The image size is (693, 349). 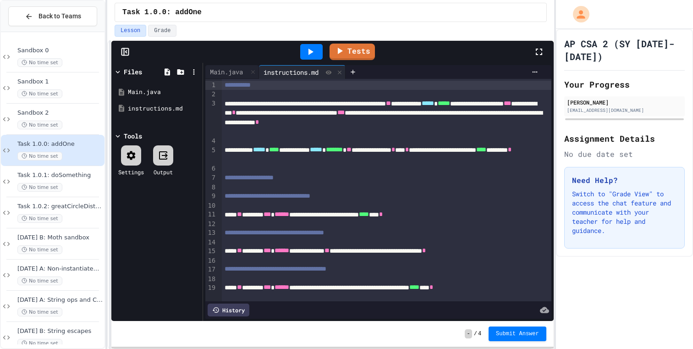 I want to click on div: 13, so click(x=211, y=233).